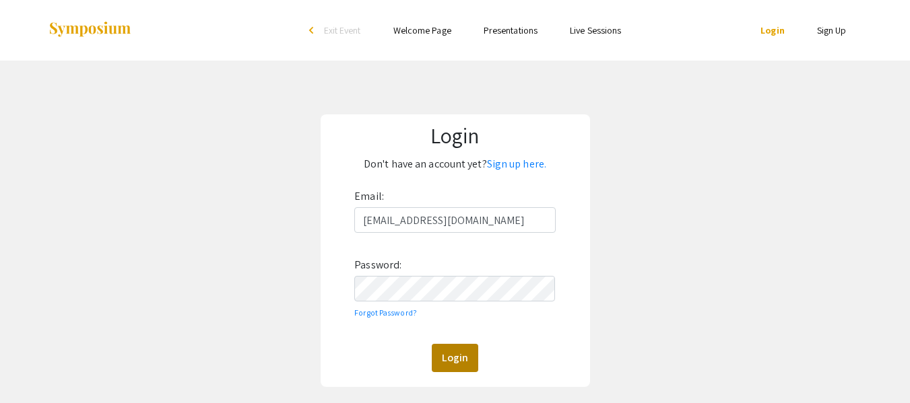  Describe the element at coordinates (90, 30) in the screenshot. I see `img: Symposium by ForagerOne` at that location.